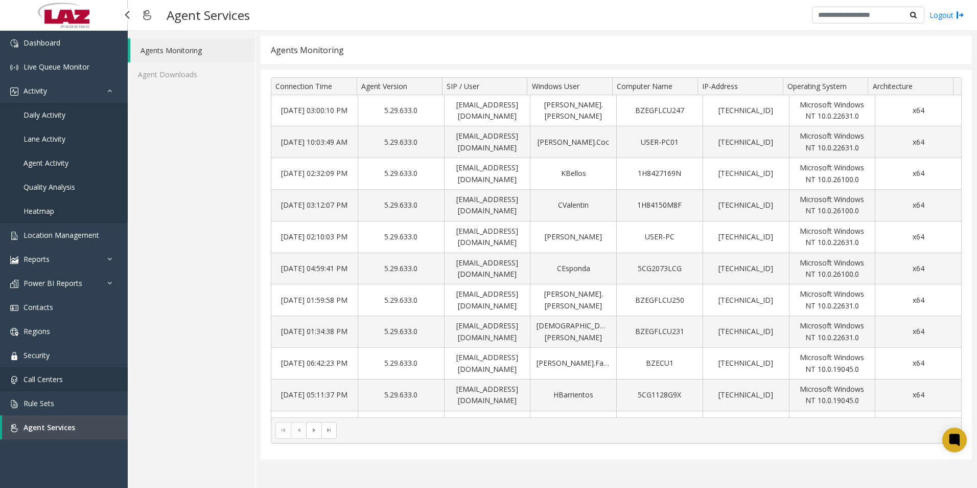 This screenshot has height=488, width=977. What do you see at coordinates (659, 269) in the screenshot?
I see `td: 5CG2073LCG` at bounding box center [659, 269].